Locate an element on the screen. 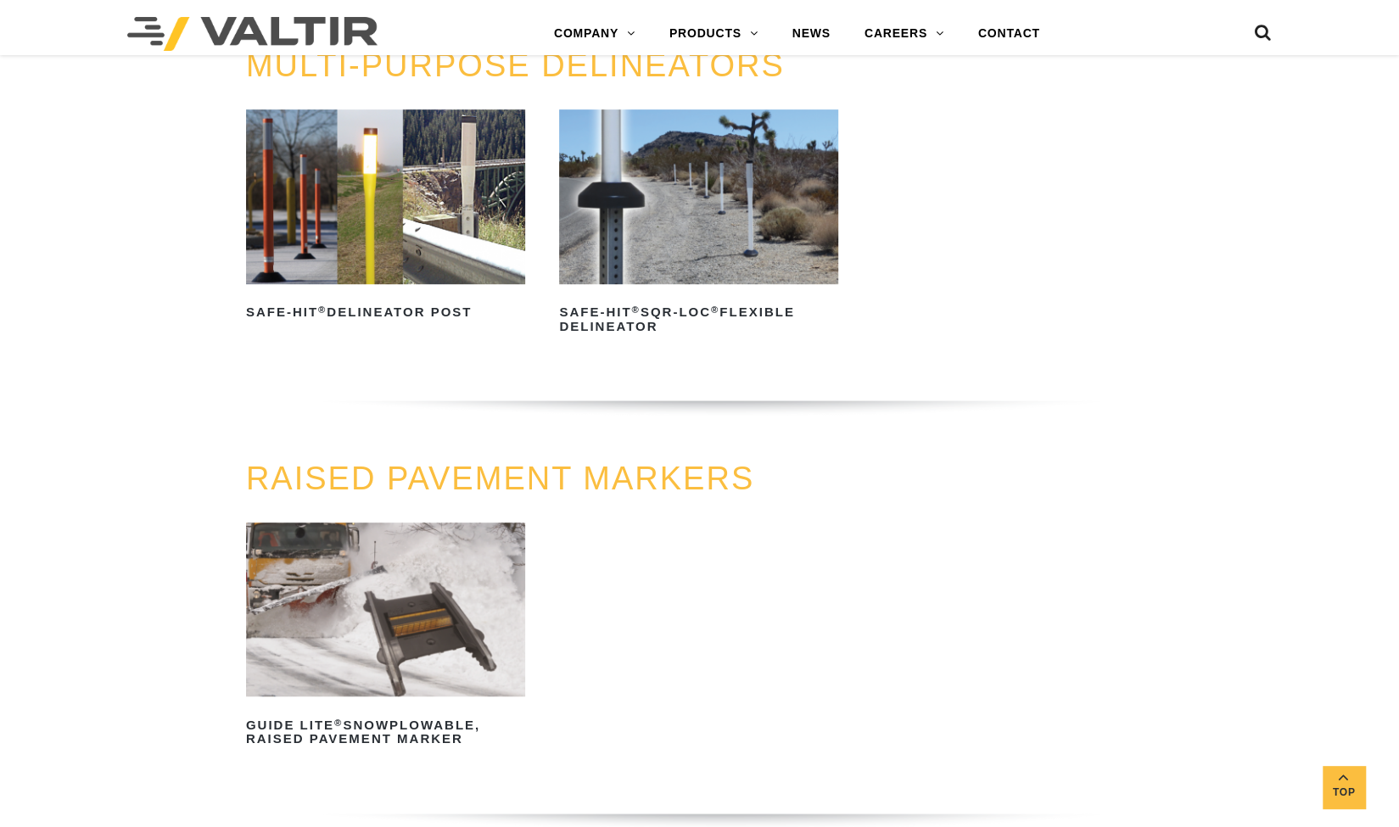 The height and width of the screenshot is (827, 1399). a: Top is located at coordinates (1344, 787).